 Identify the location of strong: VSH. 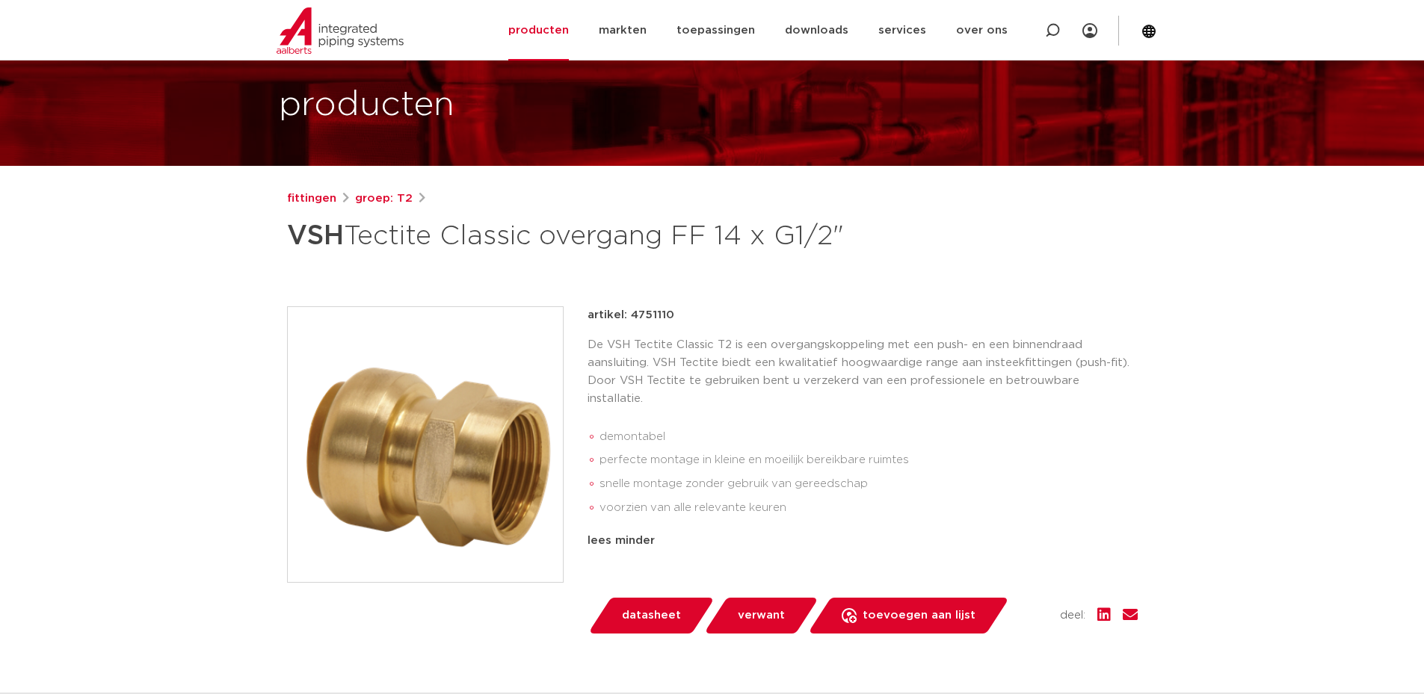
(315, 236).